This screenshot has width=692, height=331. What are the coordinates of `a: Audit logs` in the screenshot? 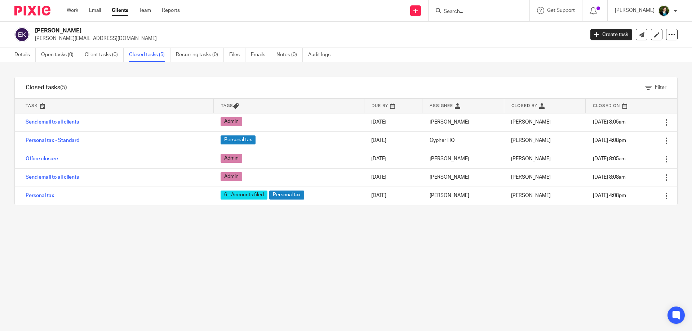 It's located at (322, 55).